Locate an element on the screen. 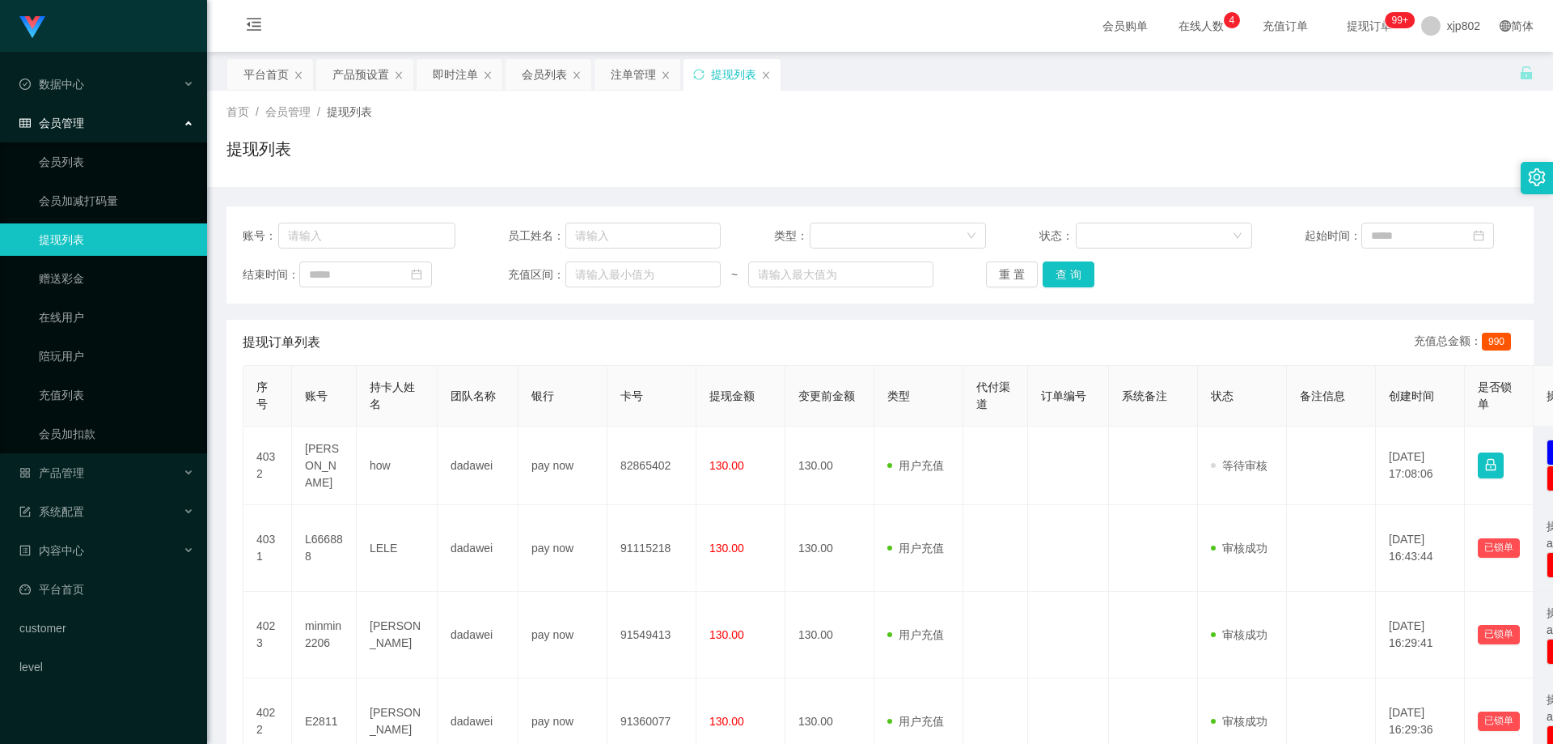 Image resolution: width=1553 pixels, height=744 pixels. span: 类型 is located at coordinates (899, 396).